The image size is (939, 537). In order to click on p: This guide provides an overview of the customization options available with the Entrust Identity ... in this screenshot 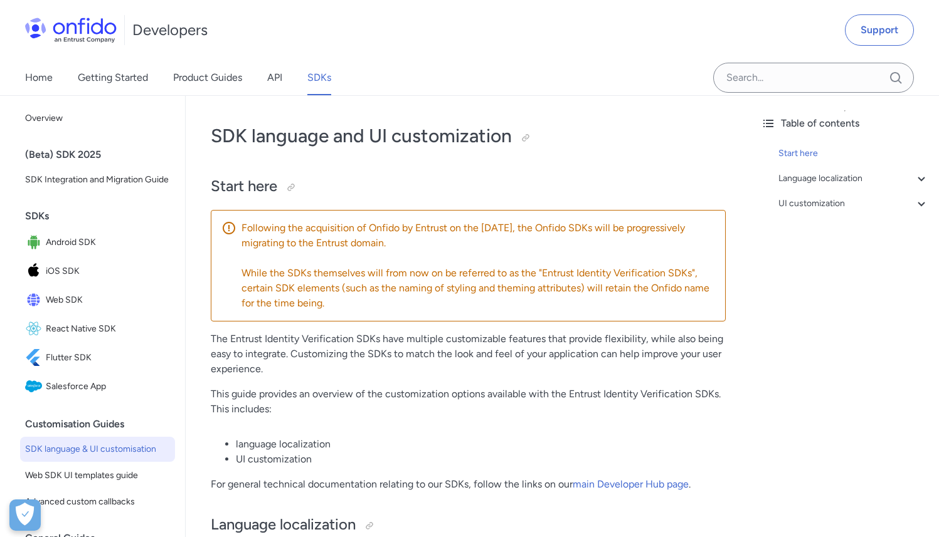, I will do `click(468, 402)`.